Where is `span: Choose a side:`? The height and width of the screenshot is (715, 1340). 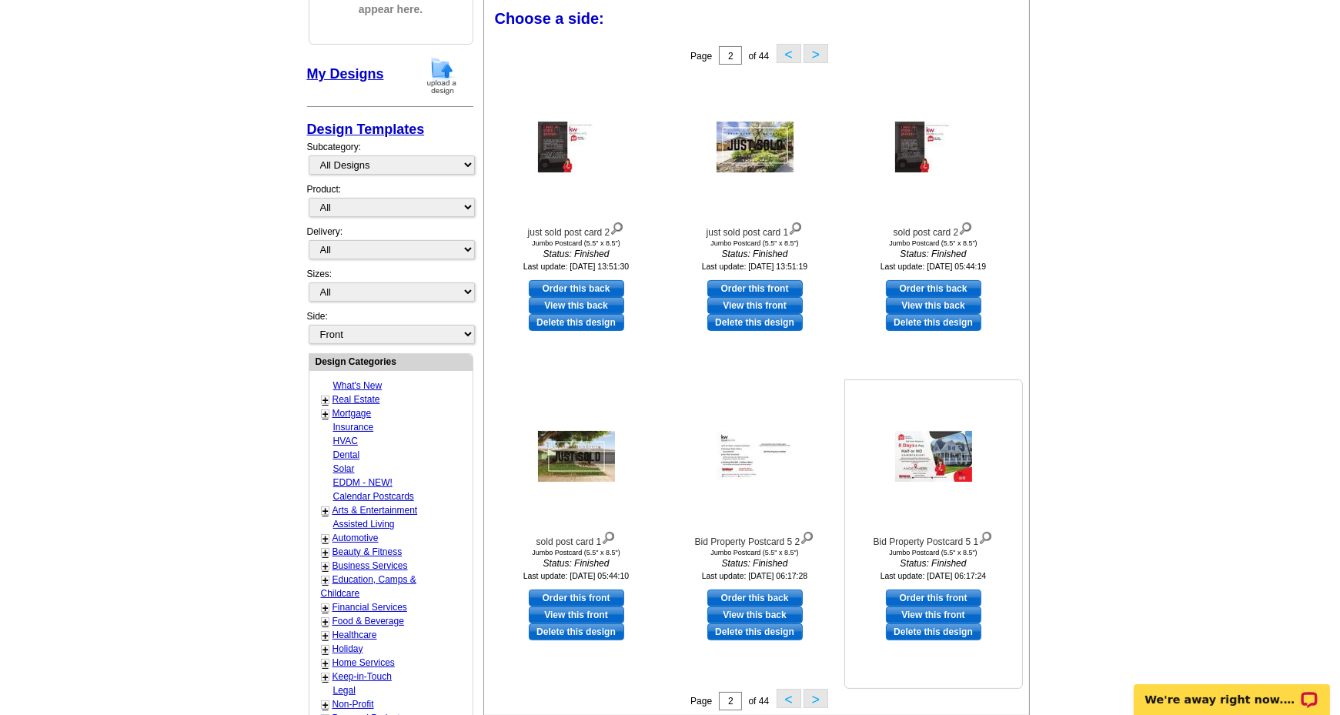 span: Choose a side: is located at coordinates (550, 18).